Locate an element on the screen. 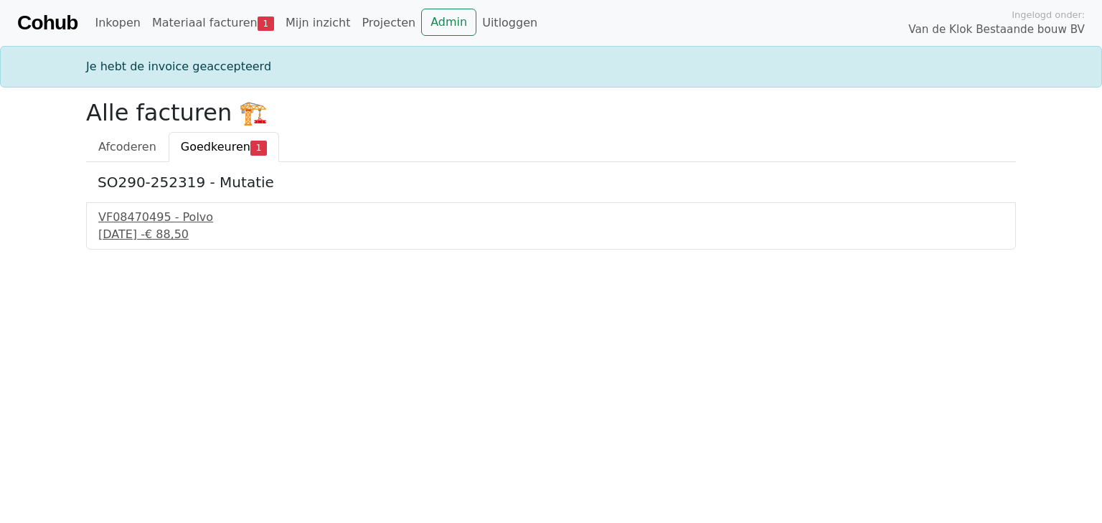 The height and width of the screenshot is (523, 1102). a: Projecten is located at coordinates (388, 23).